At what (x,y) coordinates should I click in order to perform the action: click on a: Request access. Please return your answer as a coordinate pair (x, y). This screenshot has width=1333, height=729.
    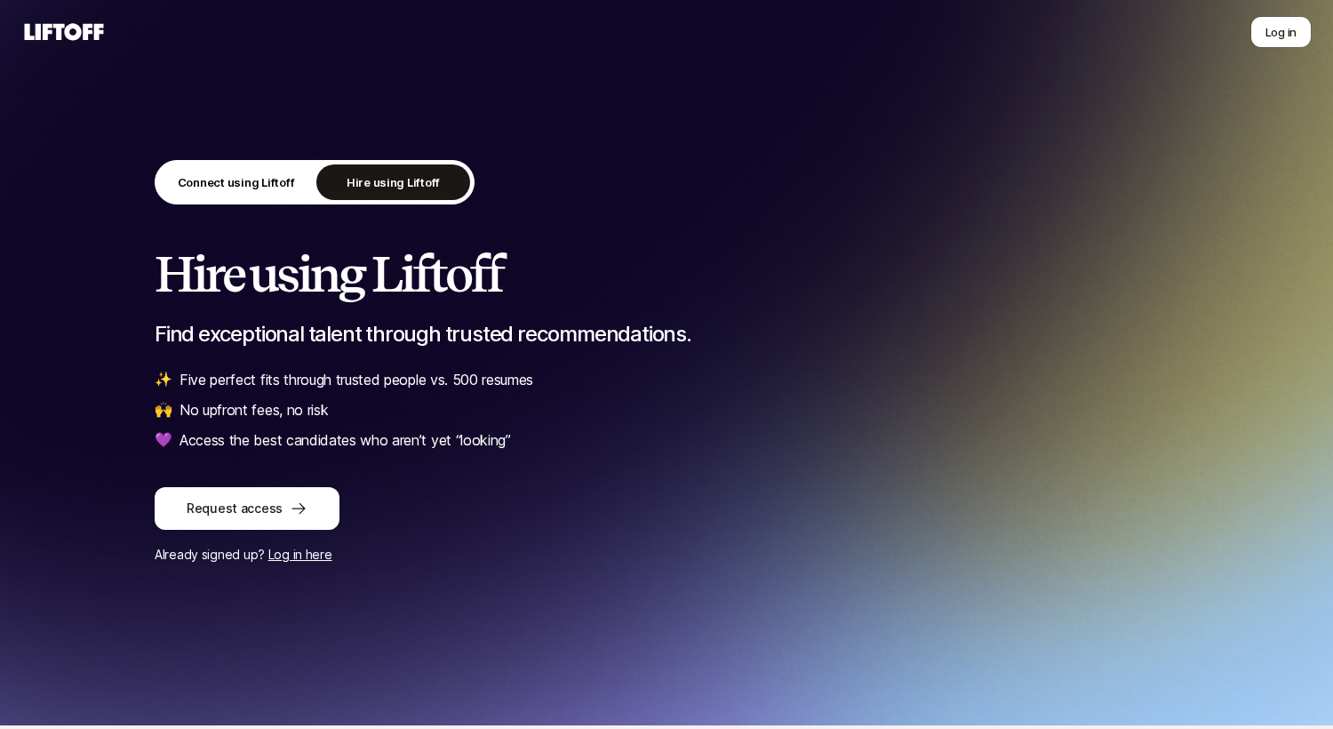
    Looking at the image, I should click on (667, 508).